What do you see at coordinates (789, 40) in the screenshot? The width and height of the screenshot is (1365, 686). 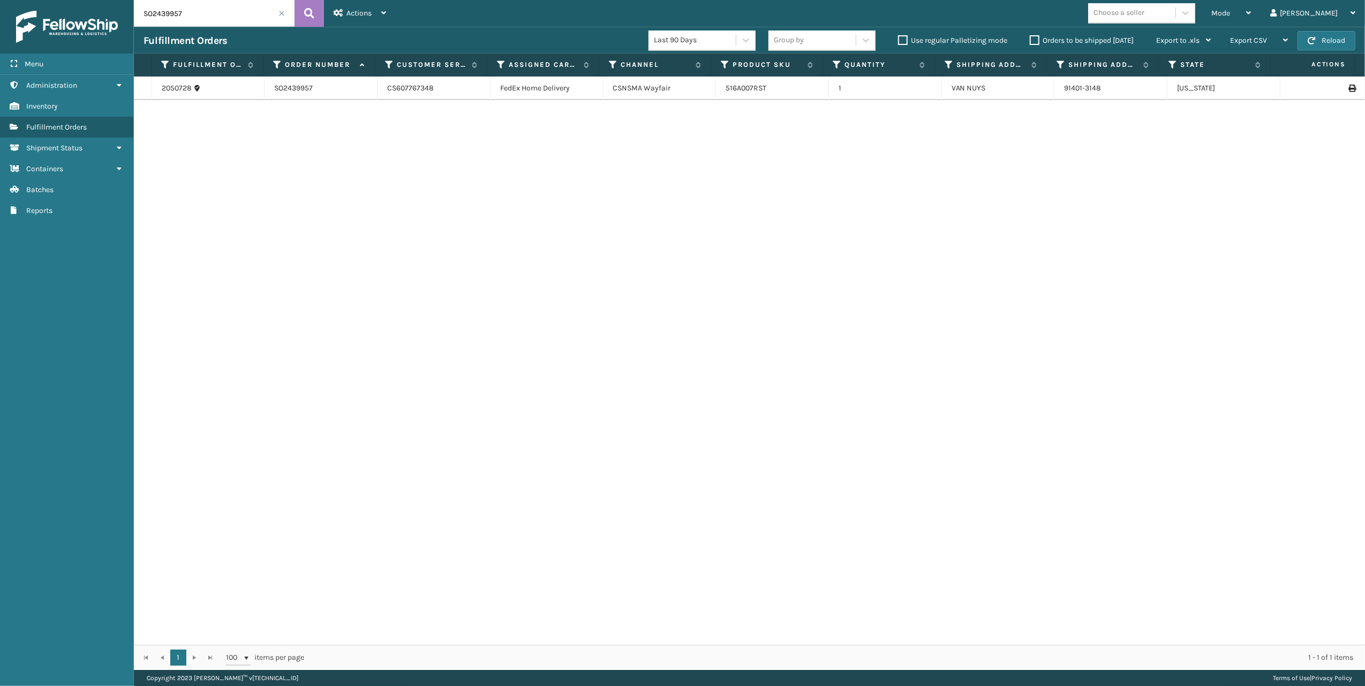 I see `div: Group by` at bounding box center [789, 40].